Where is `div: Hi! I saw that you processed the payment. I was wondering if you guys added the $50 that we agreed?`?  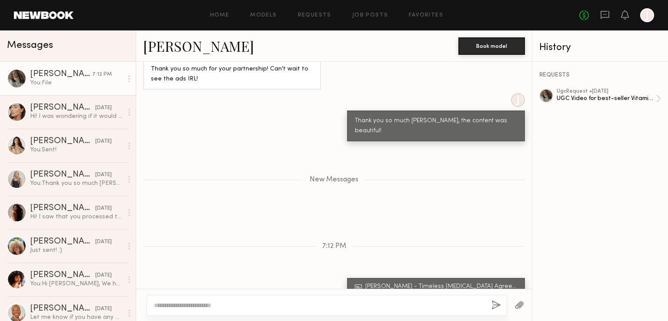
div: Hi! I saw that you processed the payment. I was wondering if you guys added the $50 that we agreed? is located at coordinates (76, 217).